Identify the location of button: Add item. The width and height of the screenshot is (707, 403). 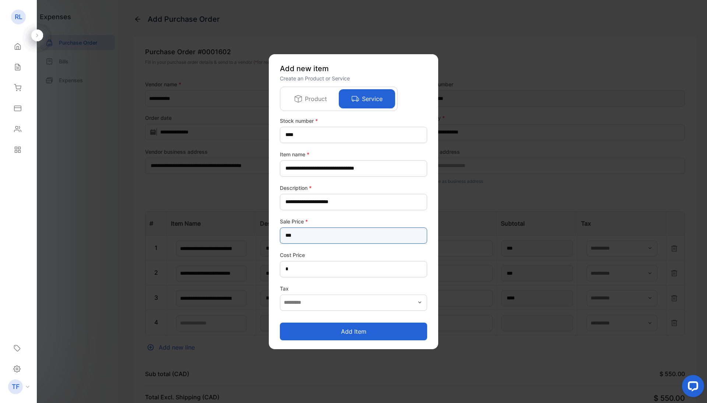
(354, 331).